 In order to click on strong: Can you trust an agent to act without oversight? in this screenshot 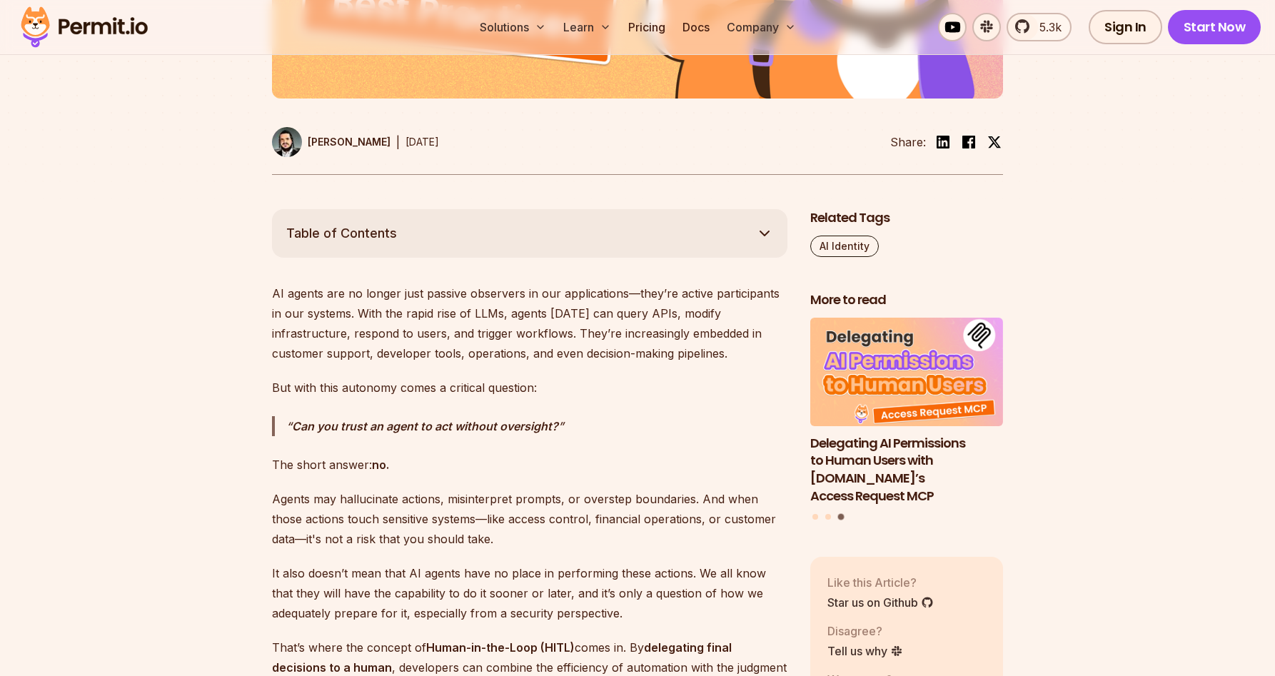, I will do `click(425, 426)`.